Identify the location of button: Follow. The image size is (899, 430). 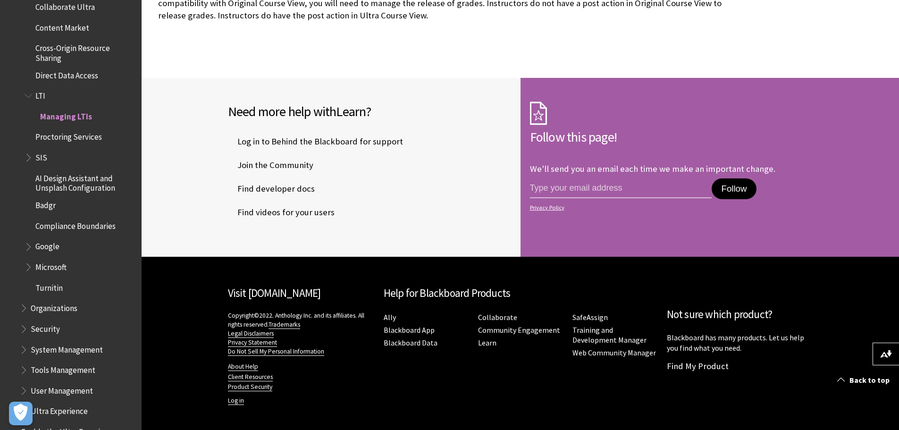
(734, 189).